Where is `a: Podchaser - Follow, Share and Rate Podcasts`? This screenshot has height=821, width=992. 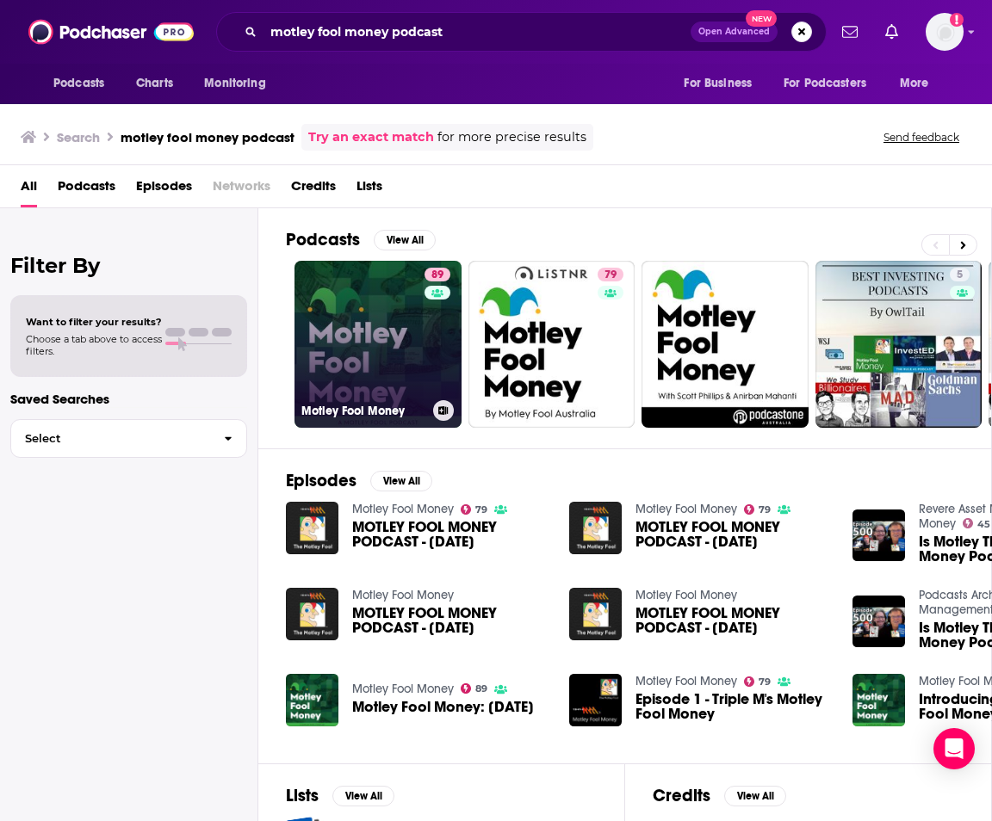
a: Podchaser - Follow, Share and Rate Podcasts is located at coordinates (111, 32).